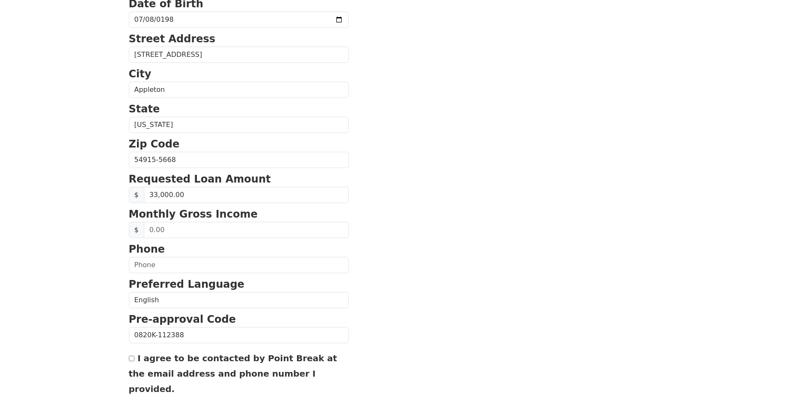 The width and height of the screenshot is (812, 395). I want to click on strong: City, so click(140, 74).